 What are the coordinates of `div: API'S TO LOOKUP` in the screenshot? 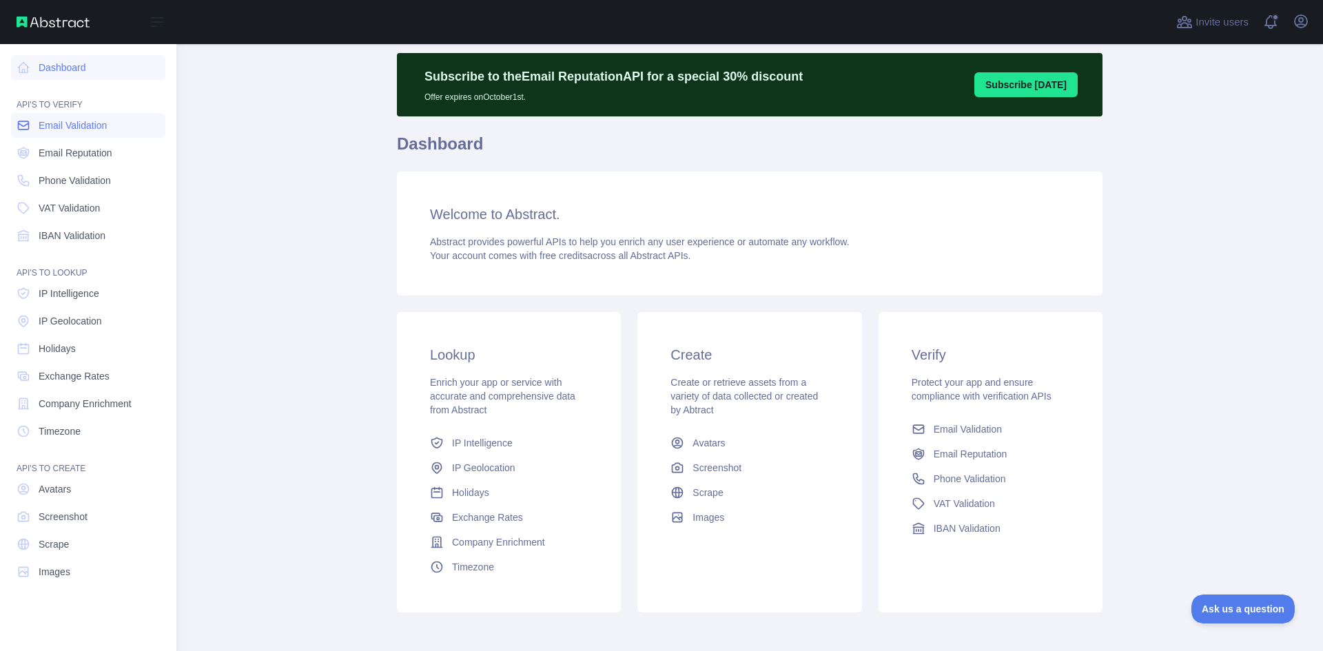 It's located at (88, 265).